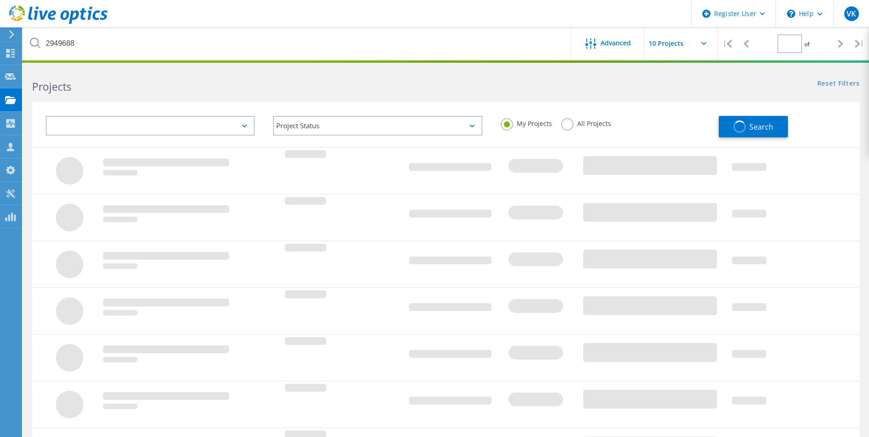 The height and width of the screenshot is (437, 869). I want to click on label: My Projects, so click(526, 122).